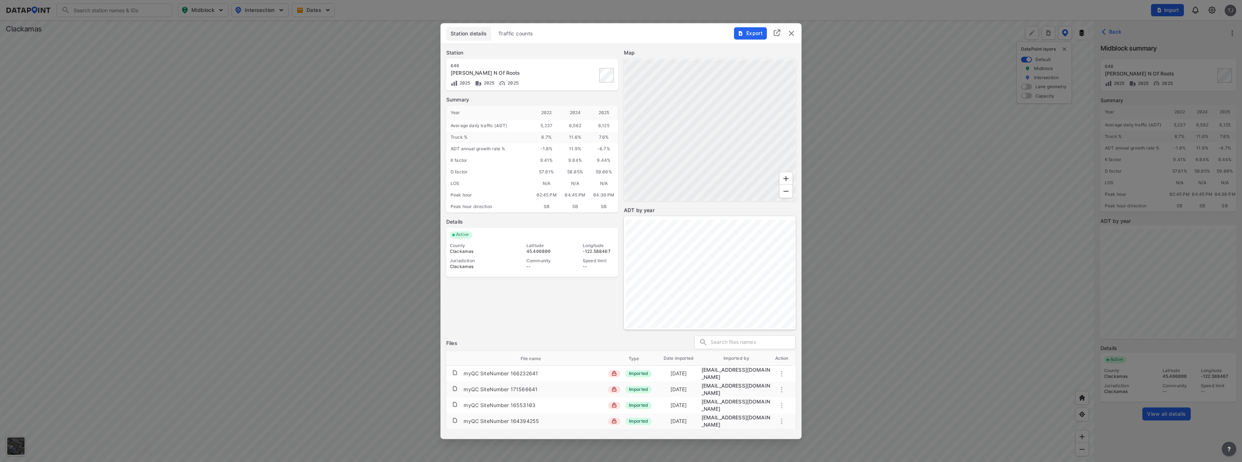  Describe the element at coordinates (546, 126) in the screenshot. I see `div: 5,237` at that location.